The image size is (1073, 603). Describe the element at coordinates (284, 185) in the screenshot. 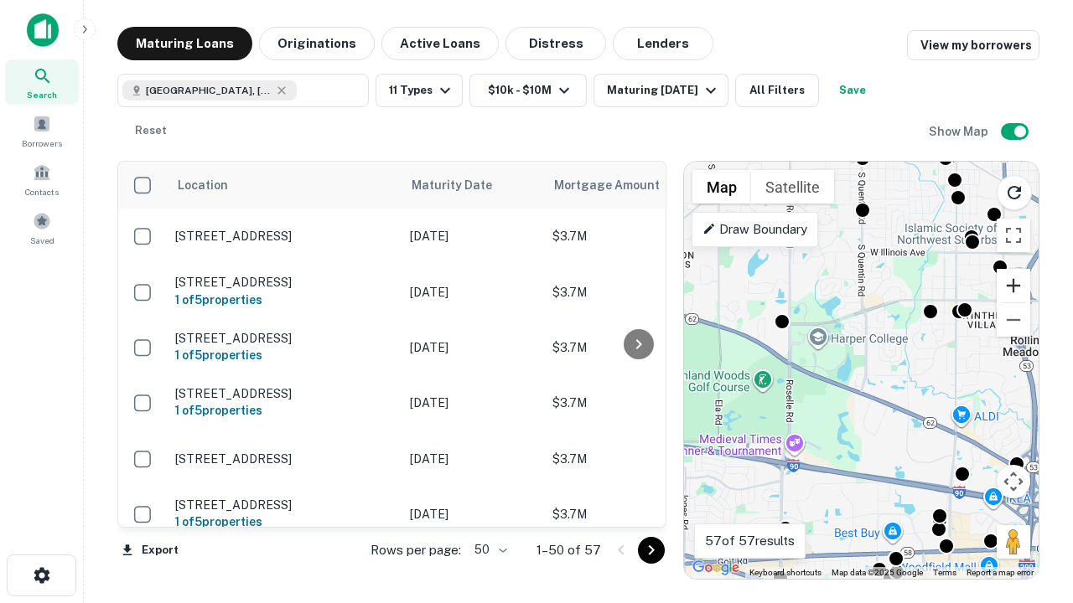

I see `th: Location` at that location.